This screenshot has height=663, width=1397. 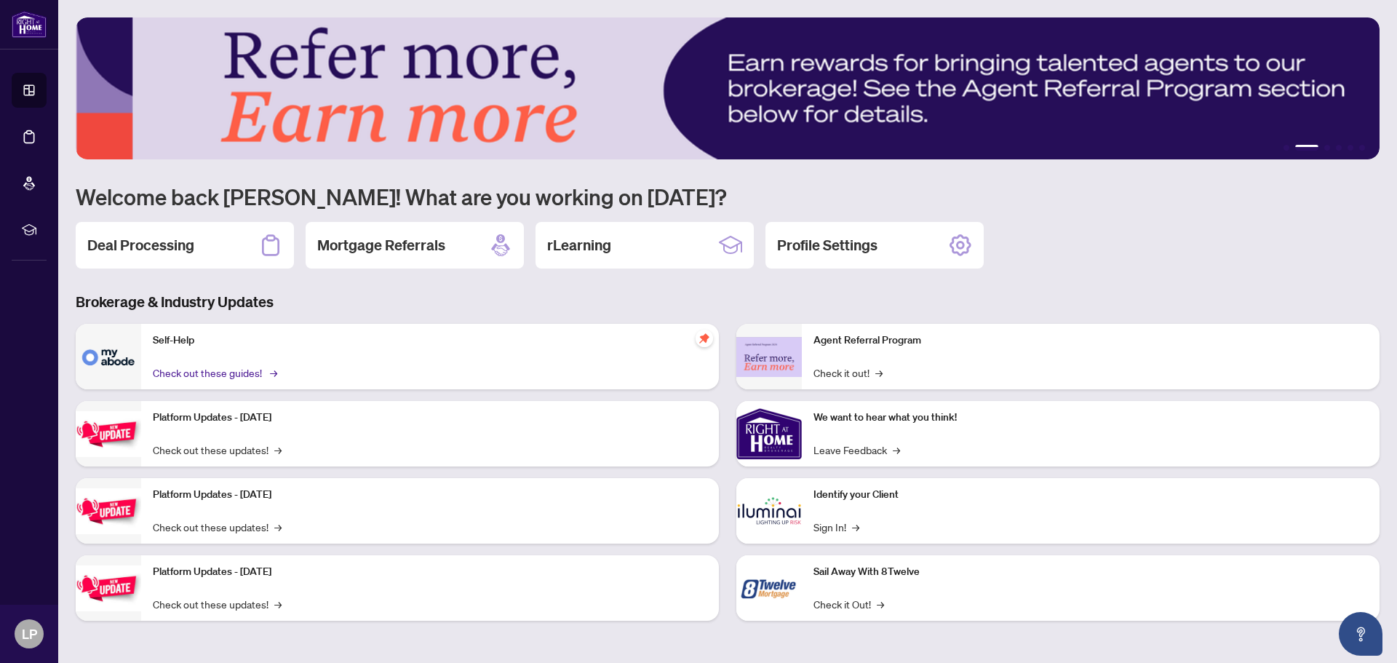 What do you see at coordinates (769, 434) in the screenshot?
I see `img: We want to hear what you think!` at bounding box center [769, 434].